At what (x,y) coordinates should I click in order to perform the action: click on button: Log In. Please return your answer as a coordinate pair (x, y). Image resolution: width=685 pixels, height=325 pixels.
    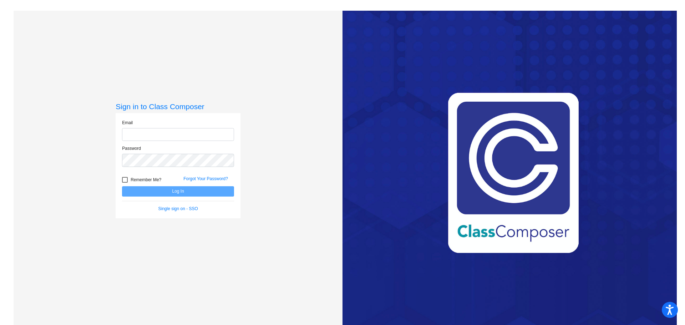
    Looking at the image, I should click on (178, 191).